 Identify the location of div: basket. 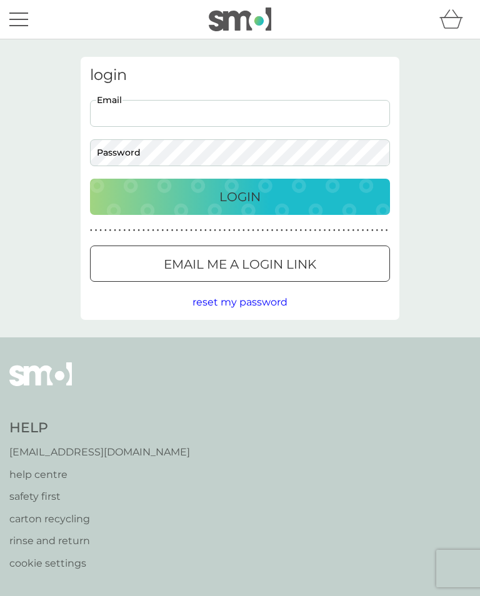
(455, 19).